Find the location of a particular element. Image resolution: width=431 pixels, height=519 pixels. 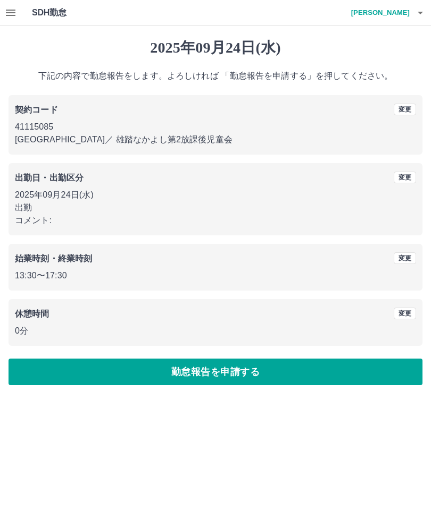

p: 出勤 is located at coordinates (215, 208).